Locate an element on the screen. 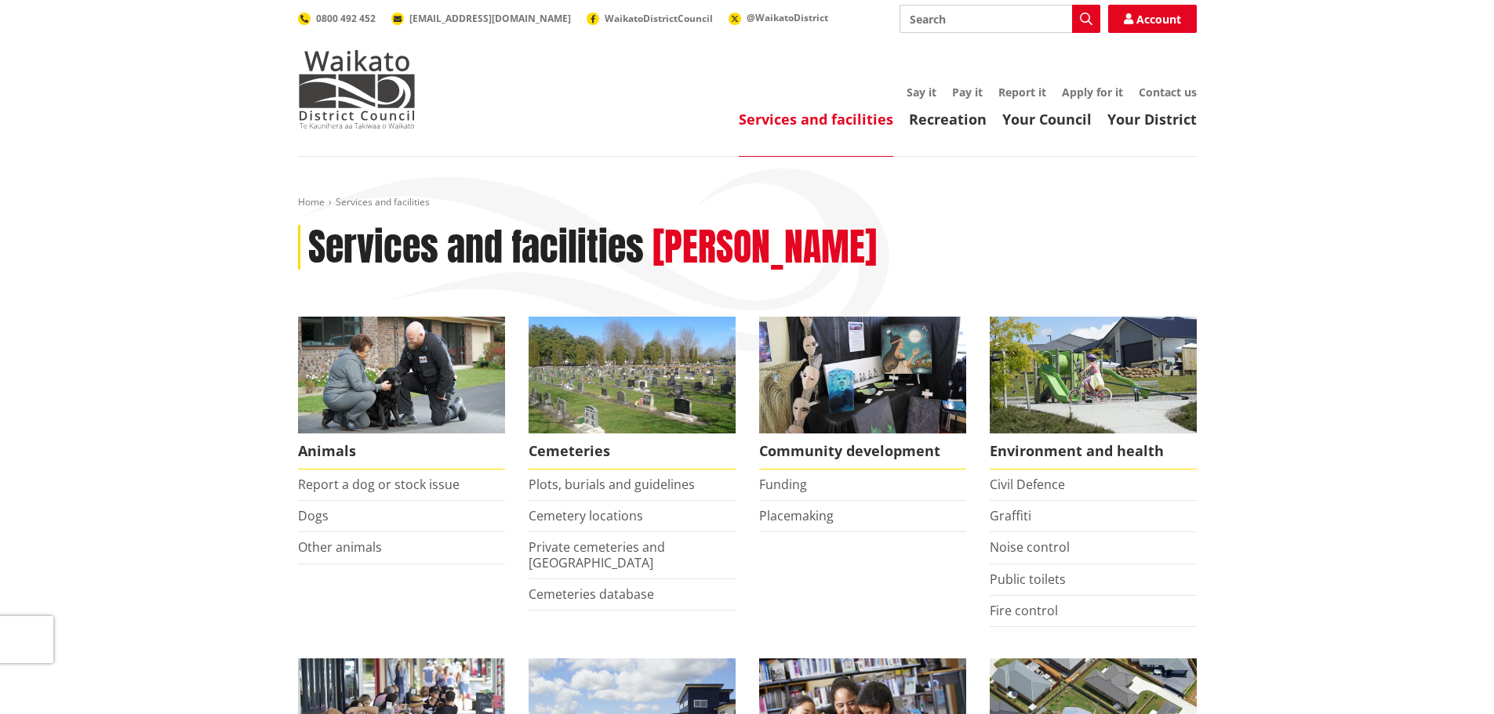 This screenshot has height=714, width=1494. a: Your District is located at coordinates (1152, 119).